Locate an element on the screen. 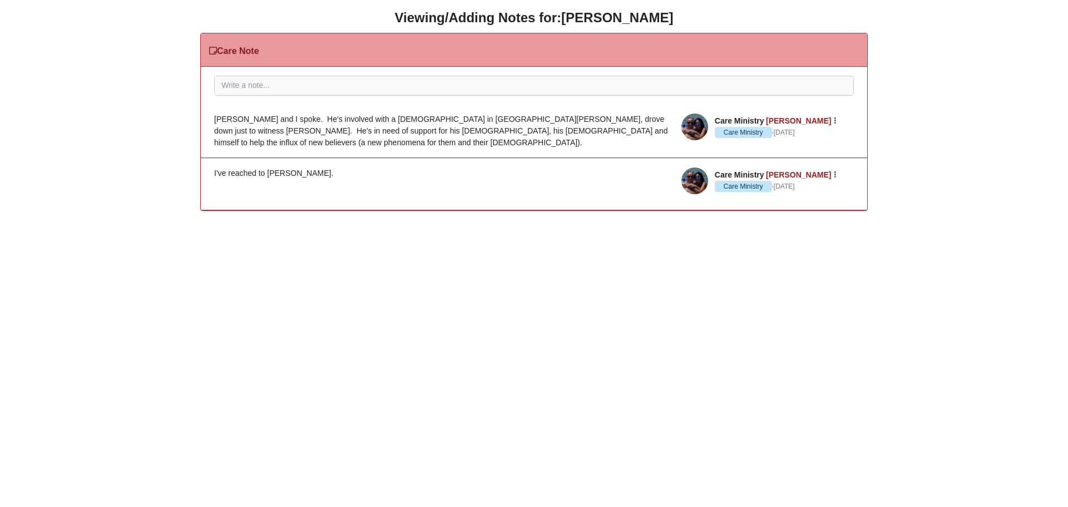  h3: Viewing/Adding Notes for: is located at coordinates (534, 18).